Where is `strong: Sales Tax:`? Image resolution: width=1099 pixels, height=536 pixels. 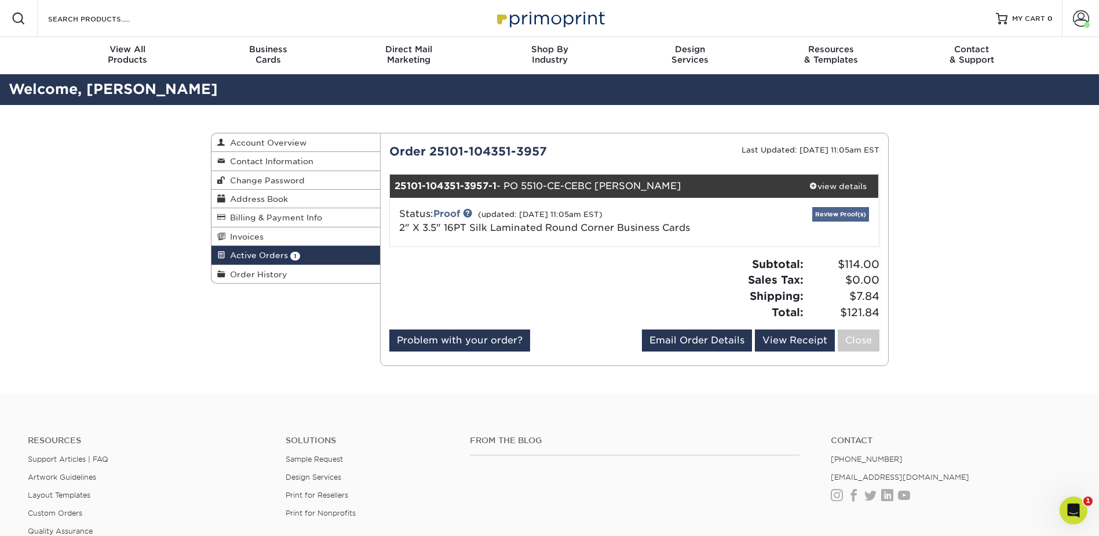 strong: Sales Tax: is located at coordinates (776, 279).